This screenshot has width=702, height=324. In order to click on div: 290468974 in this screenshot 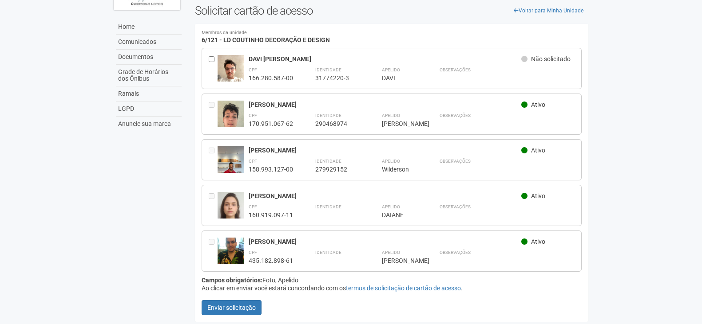, I will do `click(337, 124)`.